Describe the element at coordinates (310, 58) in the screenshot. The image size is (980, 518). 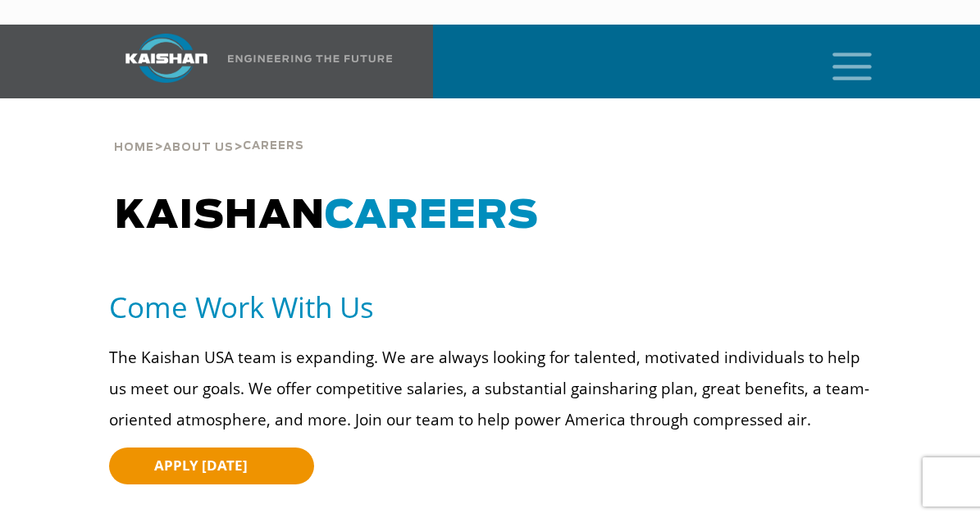
I see `img: Engineering the future` at that location.